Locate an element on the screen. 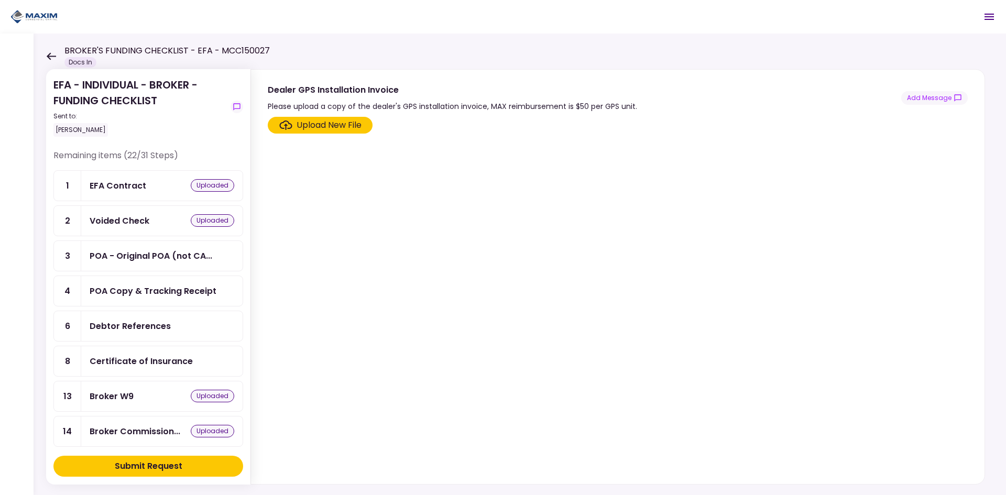  div: Voided Check is located at coordinates (120, 221).